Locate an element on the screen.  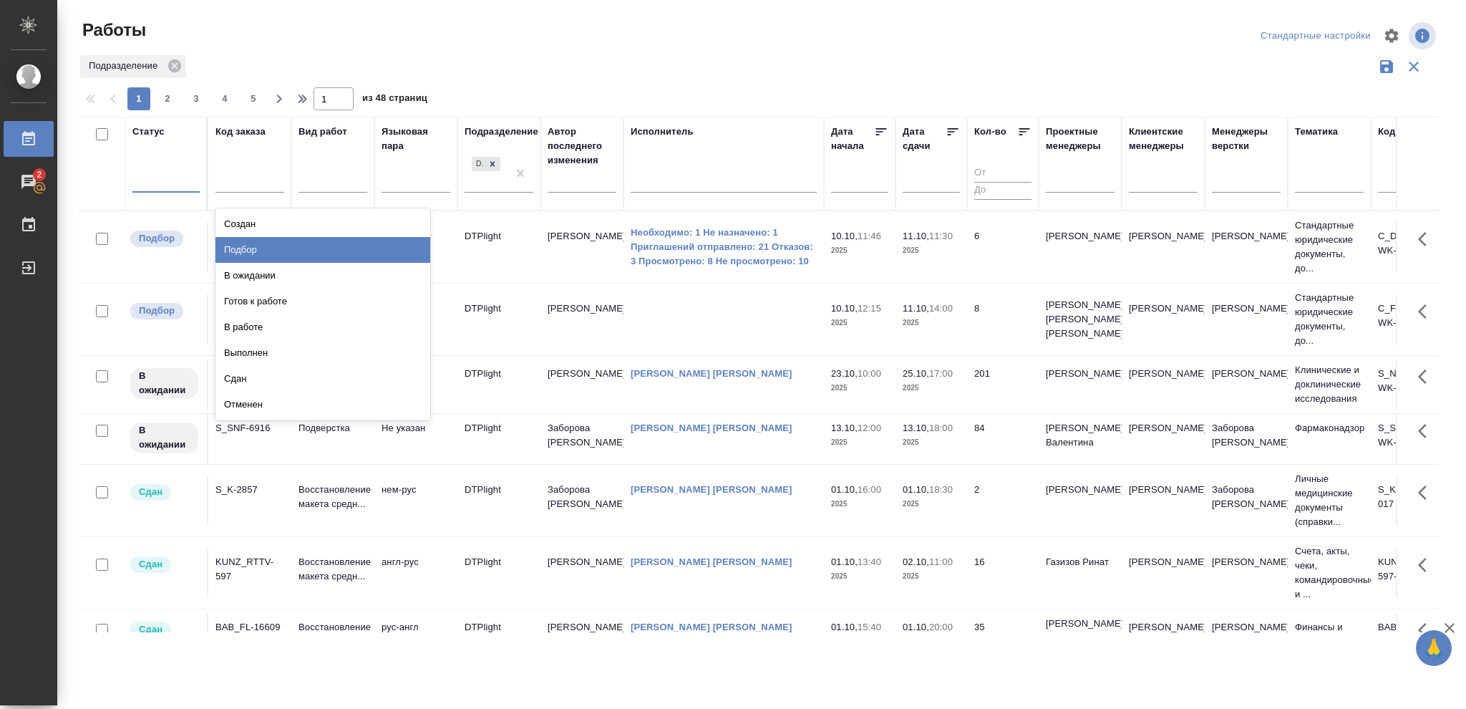
span: Посмотреть информацию is located at coordinates (1424, 36).